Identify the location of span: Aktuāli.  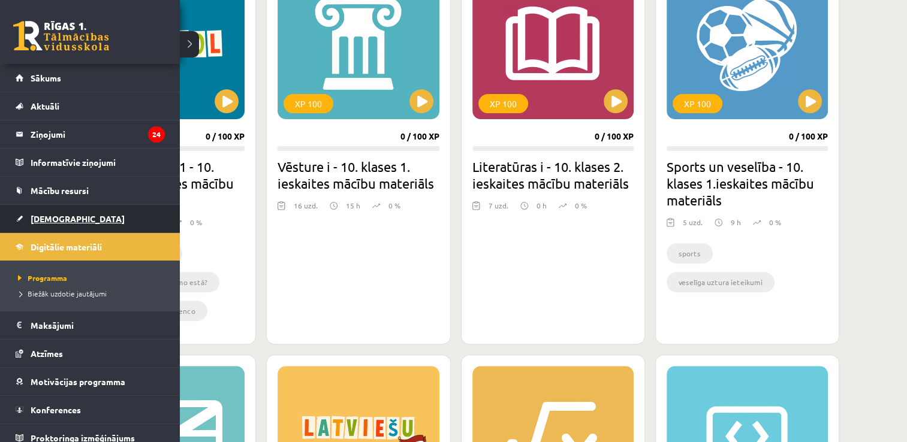
(45, 106).